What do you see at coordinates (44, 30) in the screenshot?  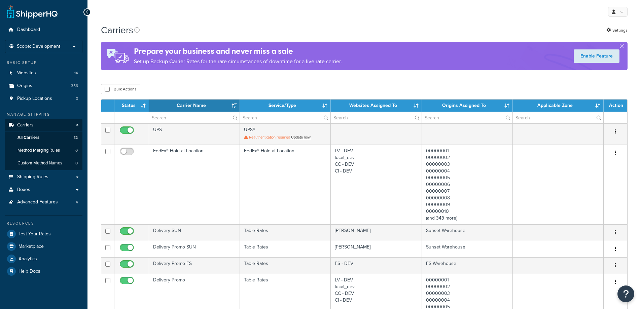 I see `li: Dashboard` at bounding box center [44, 30].